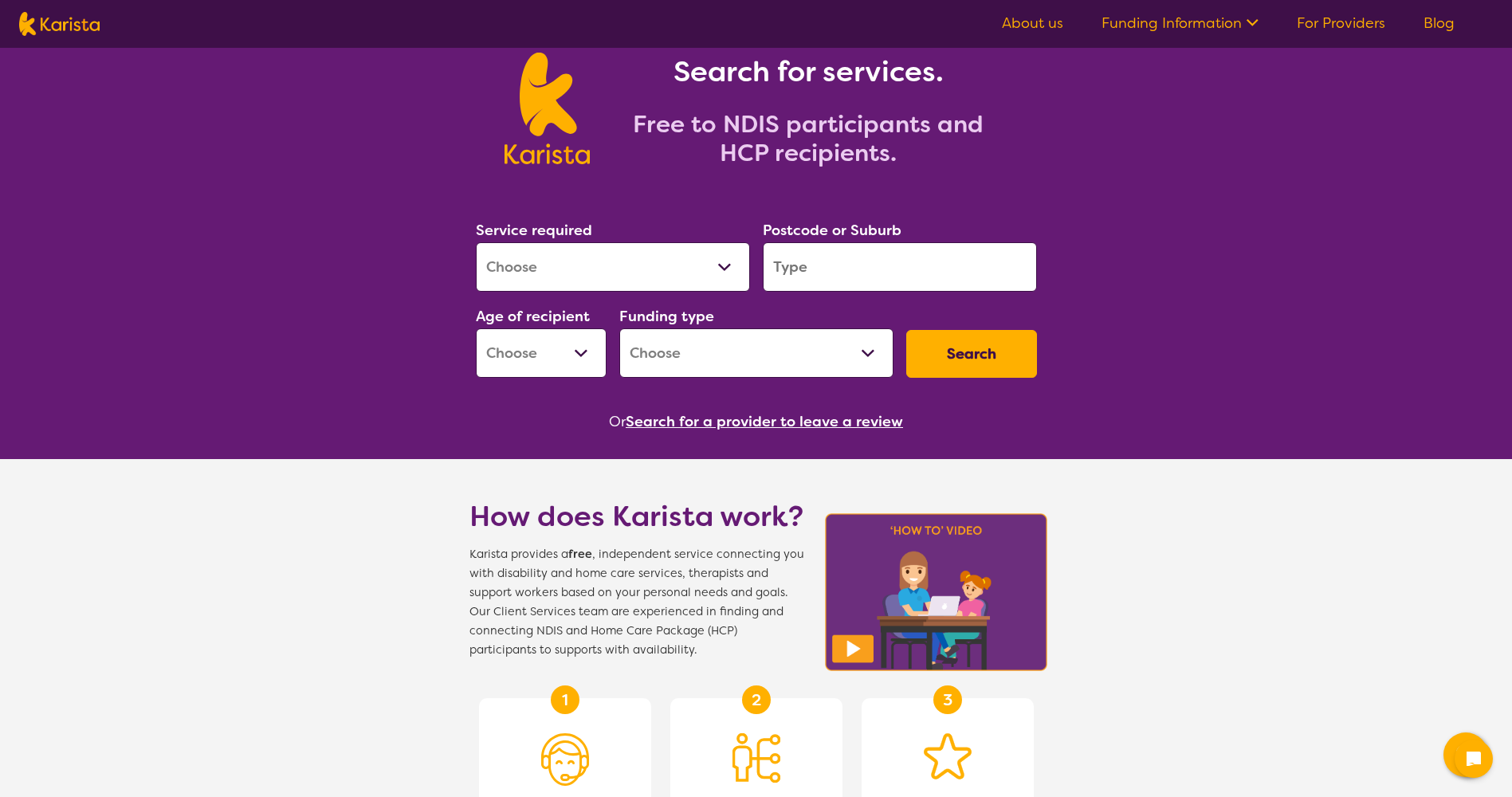 This screenshot has height=797, width=1512. I want to click on label: Age of recipient, so click(532, 317).